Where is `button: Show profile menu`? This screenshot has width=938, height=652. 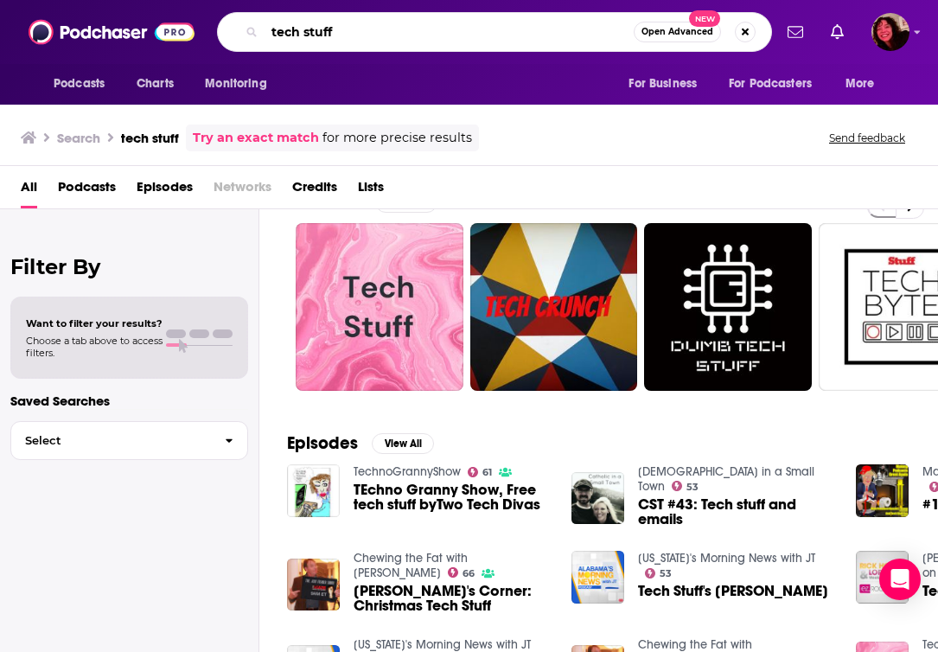
button: Show profile menu is located at coordinates (890, 32).